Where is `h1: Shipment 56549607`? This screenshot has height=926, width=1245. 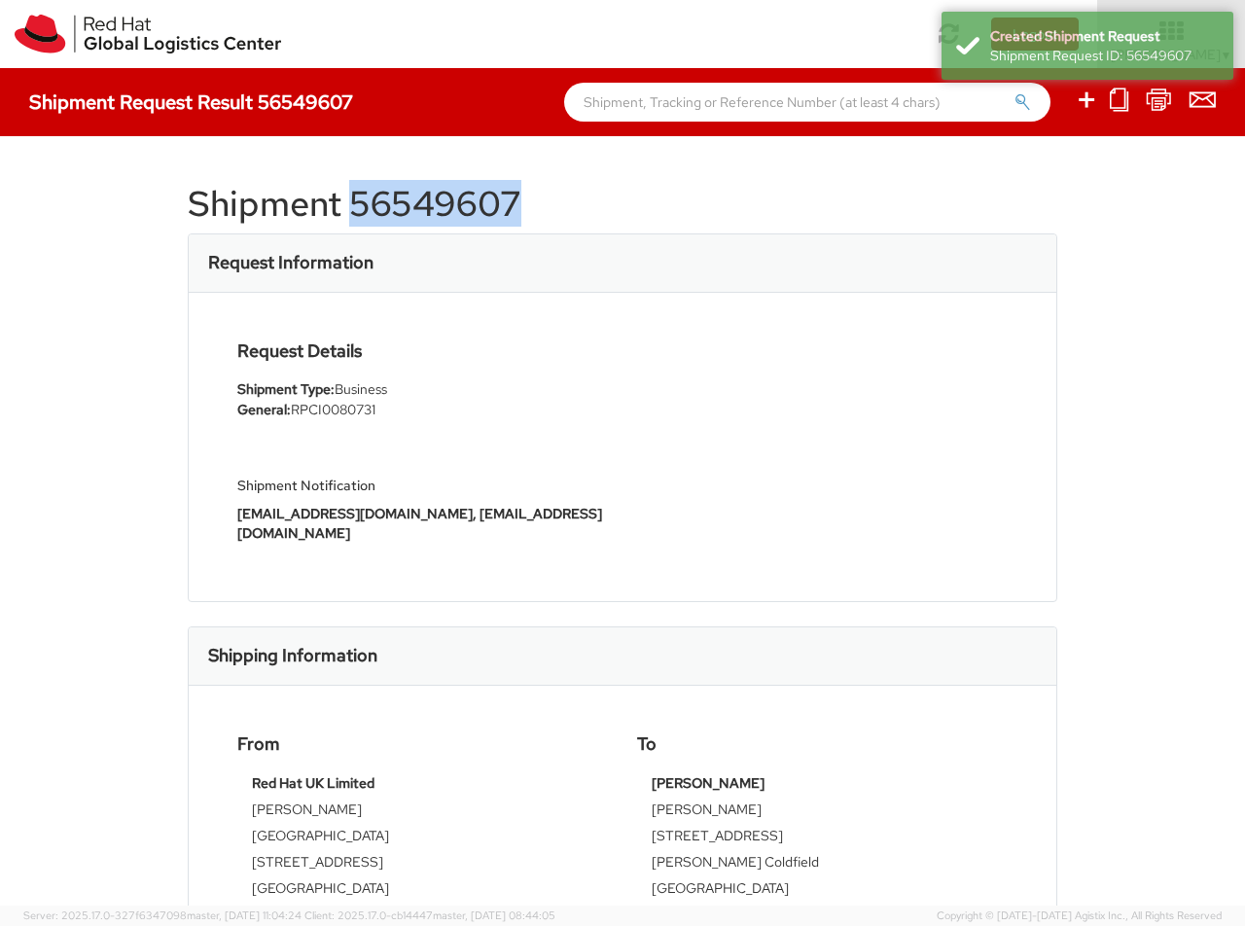
h1: Shipment 56549607 is located at coordinates (622, 204).